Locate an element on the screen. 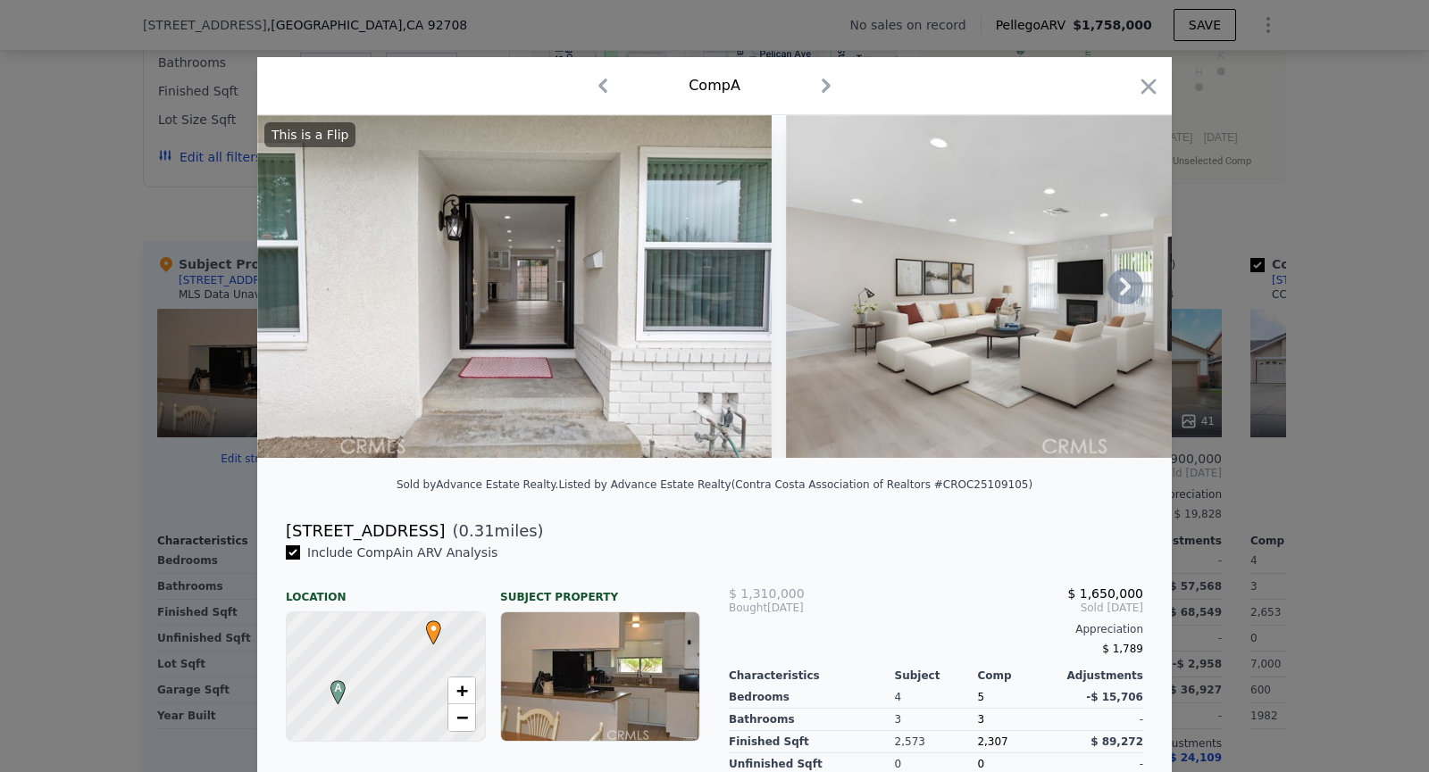 The height and width of the screenshot is (772, 1429). div: Sold by Advance Estate Realty . is located at coordinates (478, 485).